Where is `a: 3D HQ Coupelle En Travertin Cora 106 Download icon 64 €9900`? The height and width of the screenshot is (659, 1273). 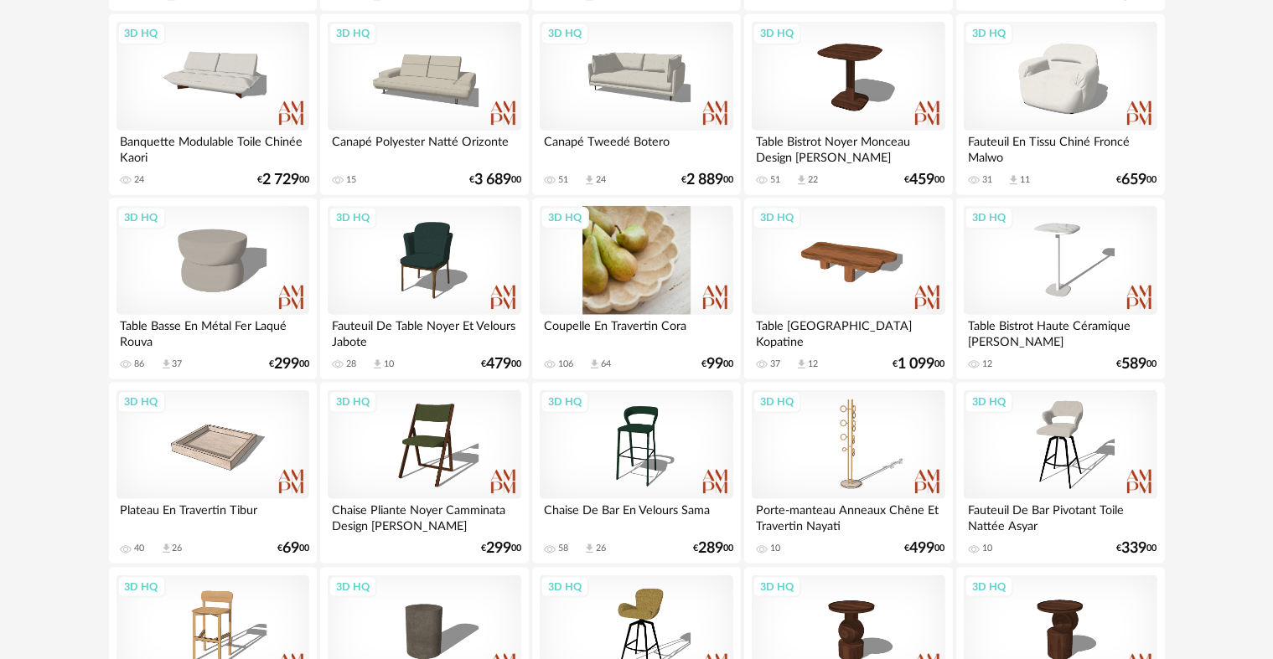 a: 3D HQ Coupelle En Travertin Cora 106 Download icon 64 €9900 is located at coordinates (636, 289).